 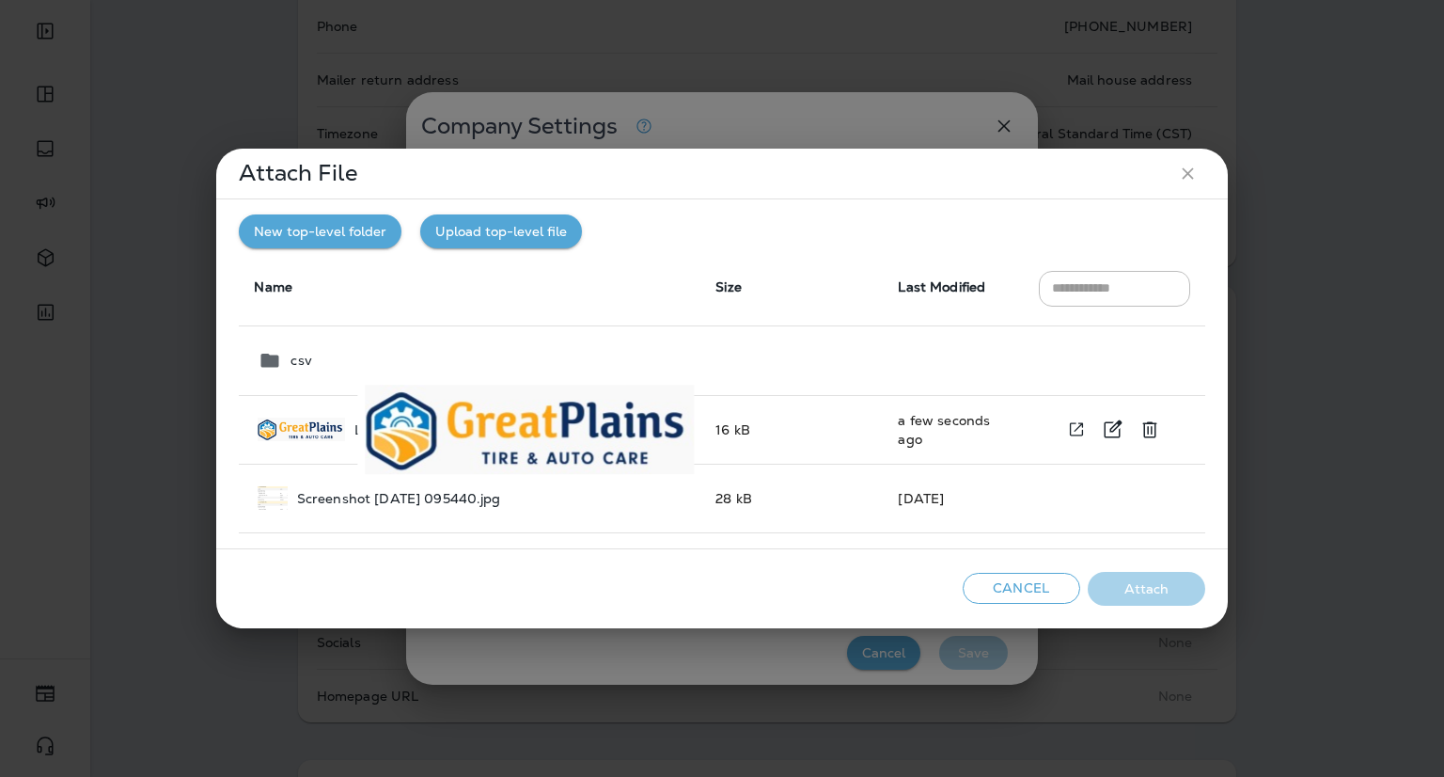 I want to click on p: Attach File, so click(x=298, y=173).